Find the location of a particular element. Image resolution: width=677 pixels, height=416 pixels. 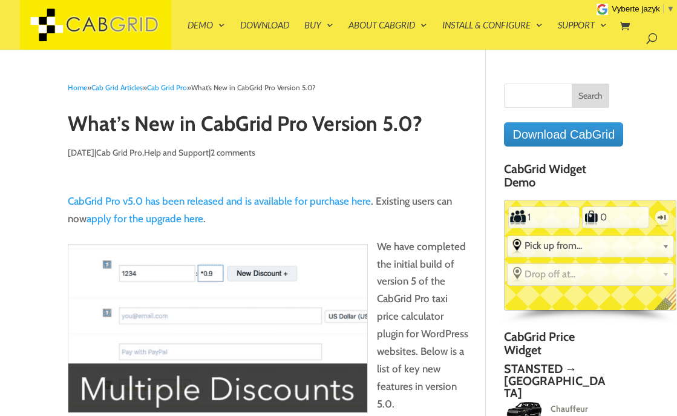

div: Select the place the starting address falls within is located at coordinates (591, 246).